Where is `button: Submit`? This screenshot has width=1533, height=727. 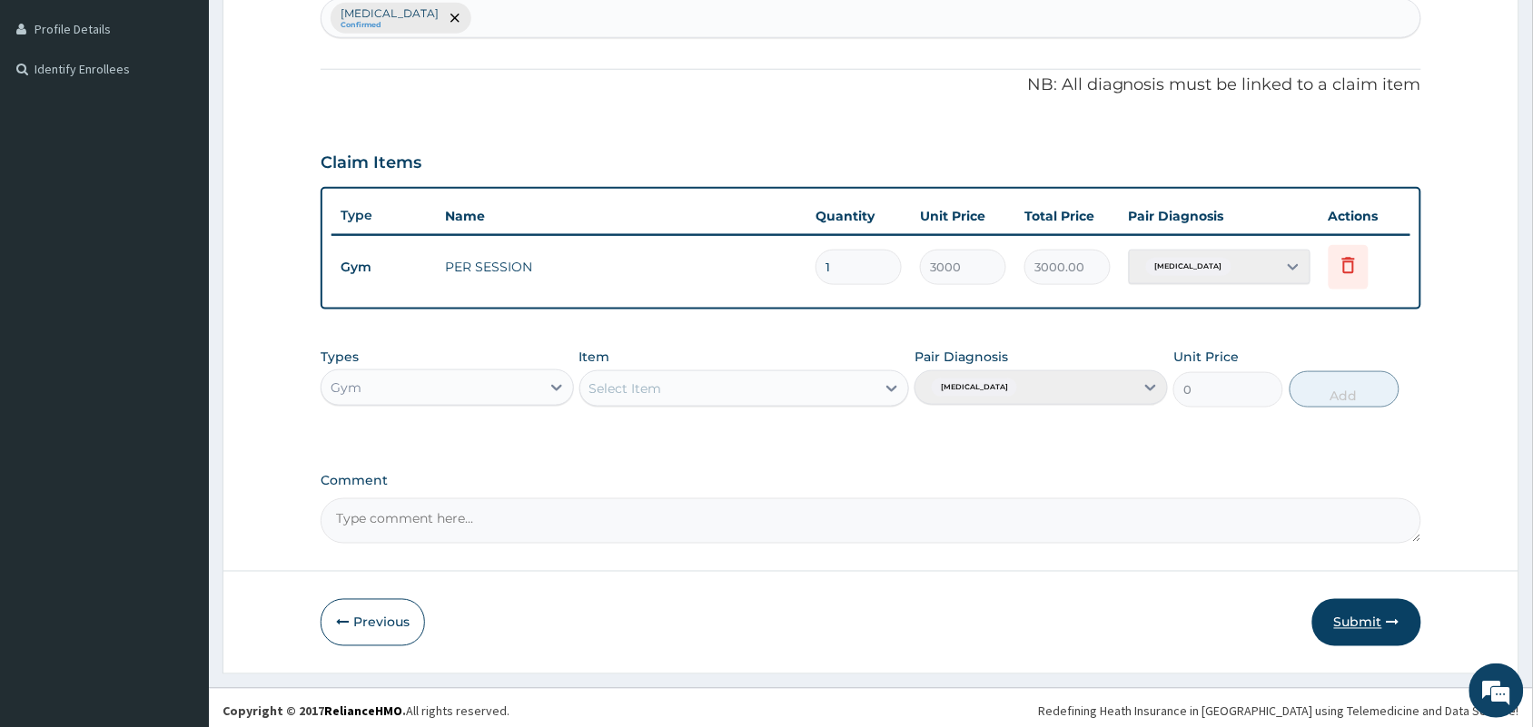 button: Submit is located at coordinates (1367, 623).